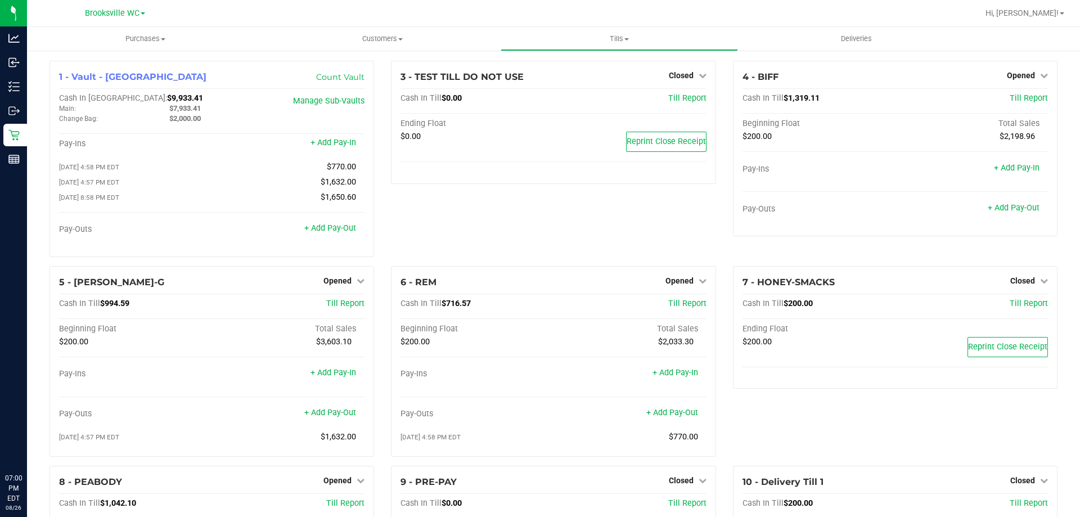  What do you see at coordinates (14, 87) in the screenshot?
I see `inline-svg: Inventory` at bounding box center [14, 87].